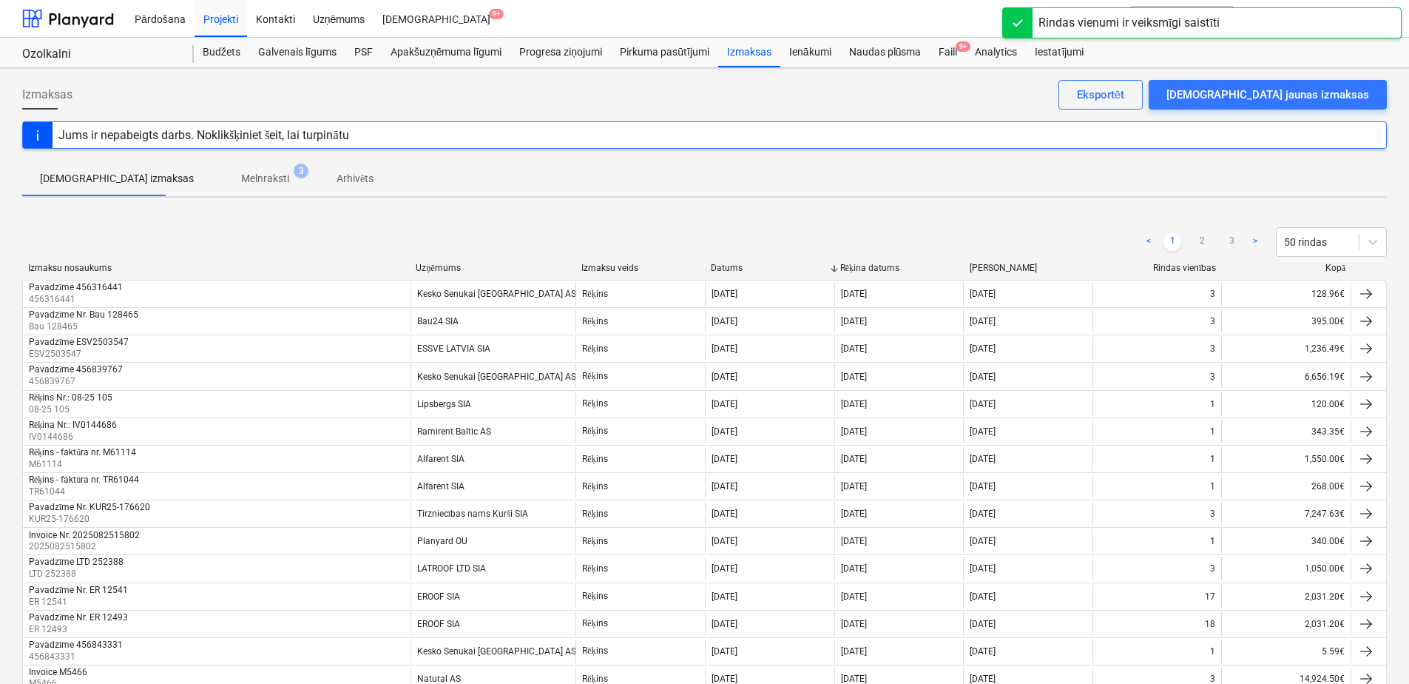  What do you see at coordinates (640, 268) in the screenshot?
I see `div: Izmaksu veids` at bounding box center [640, 268].